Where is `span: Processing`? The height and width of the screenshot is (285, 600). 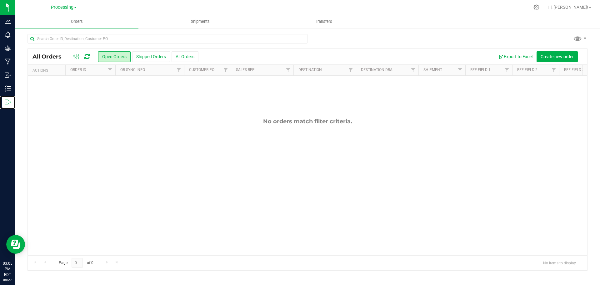 span: Processing is located at coordinates (62, 7).